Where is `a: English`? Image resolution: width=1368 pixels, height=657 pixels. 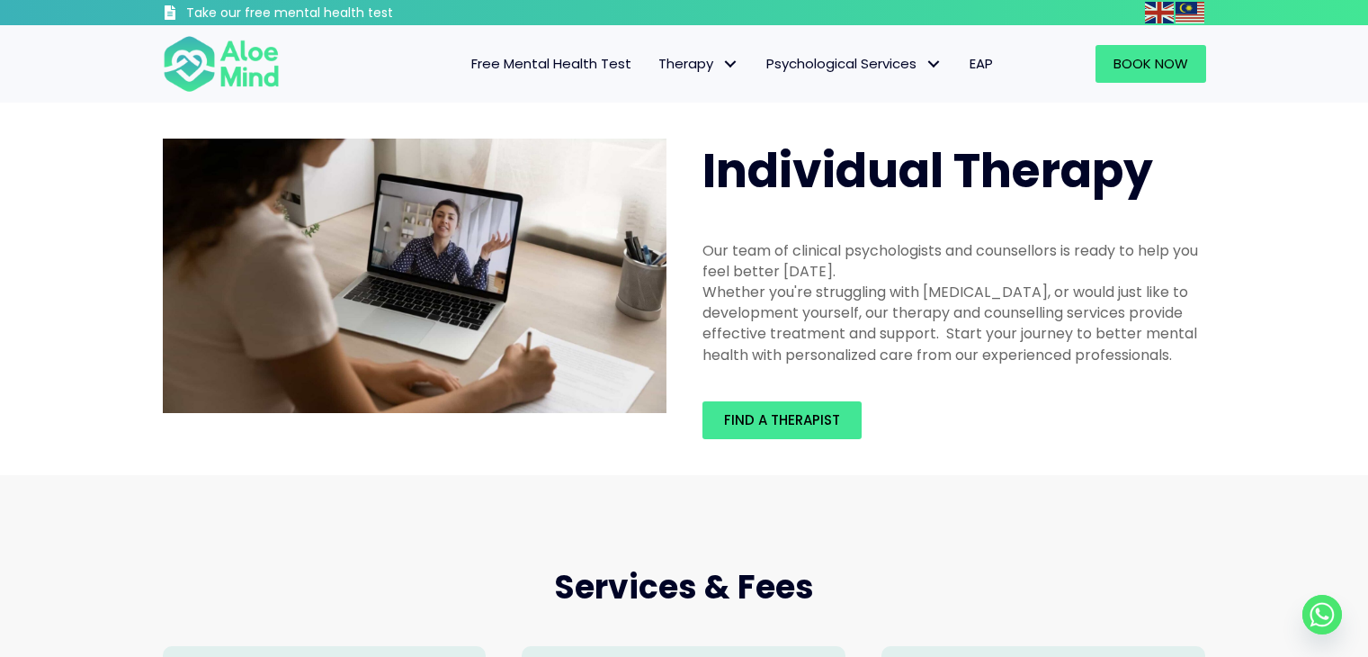 a: English is located at coordinates (1160, 12).